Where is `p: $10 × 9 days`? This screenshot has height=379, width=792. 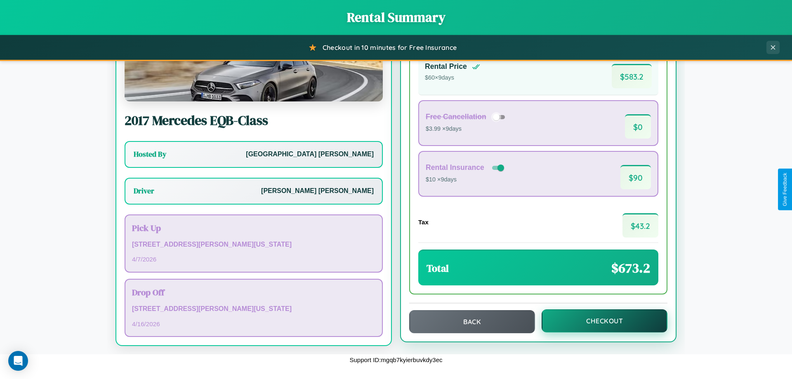 p: $10 × 9 days is located at coordinates (465, 180).